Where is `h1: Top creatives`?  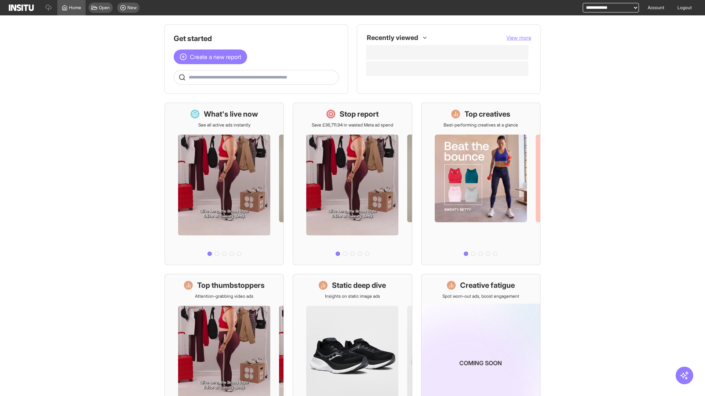
h1: Top creatives is located at coordinates (487, 114).